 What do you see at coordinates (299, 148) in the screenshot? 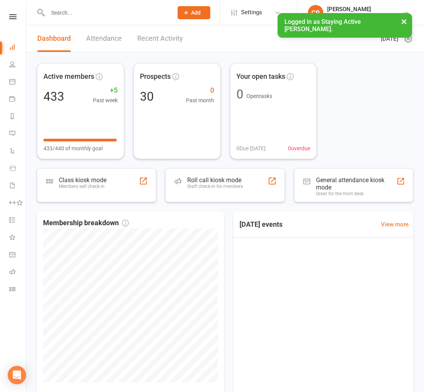
I see `span: 0 overdue` at bounding box center [299, 148].